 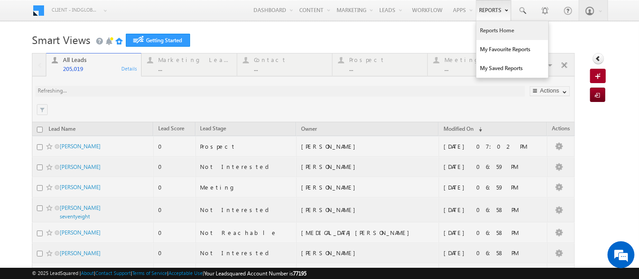 I want to click on span: Your Leadsquared Account Number is, so click(x=255, y=273).